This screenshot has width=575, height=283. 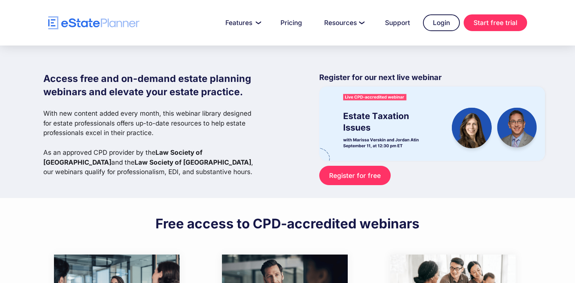 I want to click on p: Register for our next live webinar, so click(x=432, y=79).